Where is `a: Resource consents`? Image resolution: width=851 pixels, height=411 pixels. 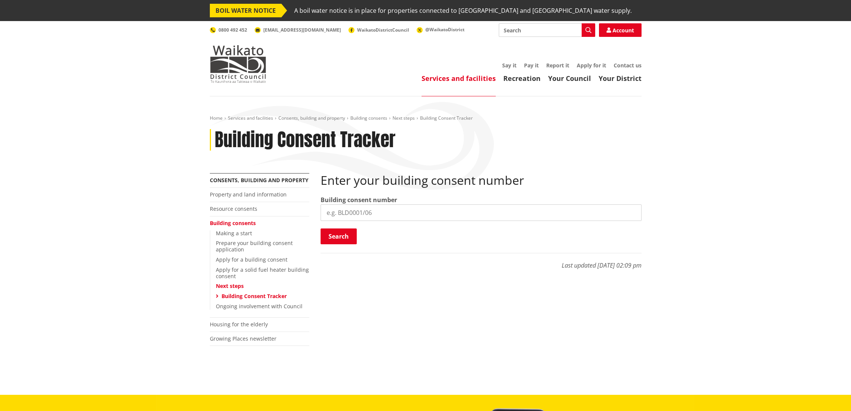 a: Resource consents is located at coordinates (234, 209).